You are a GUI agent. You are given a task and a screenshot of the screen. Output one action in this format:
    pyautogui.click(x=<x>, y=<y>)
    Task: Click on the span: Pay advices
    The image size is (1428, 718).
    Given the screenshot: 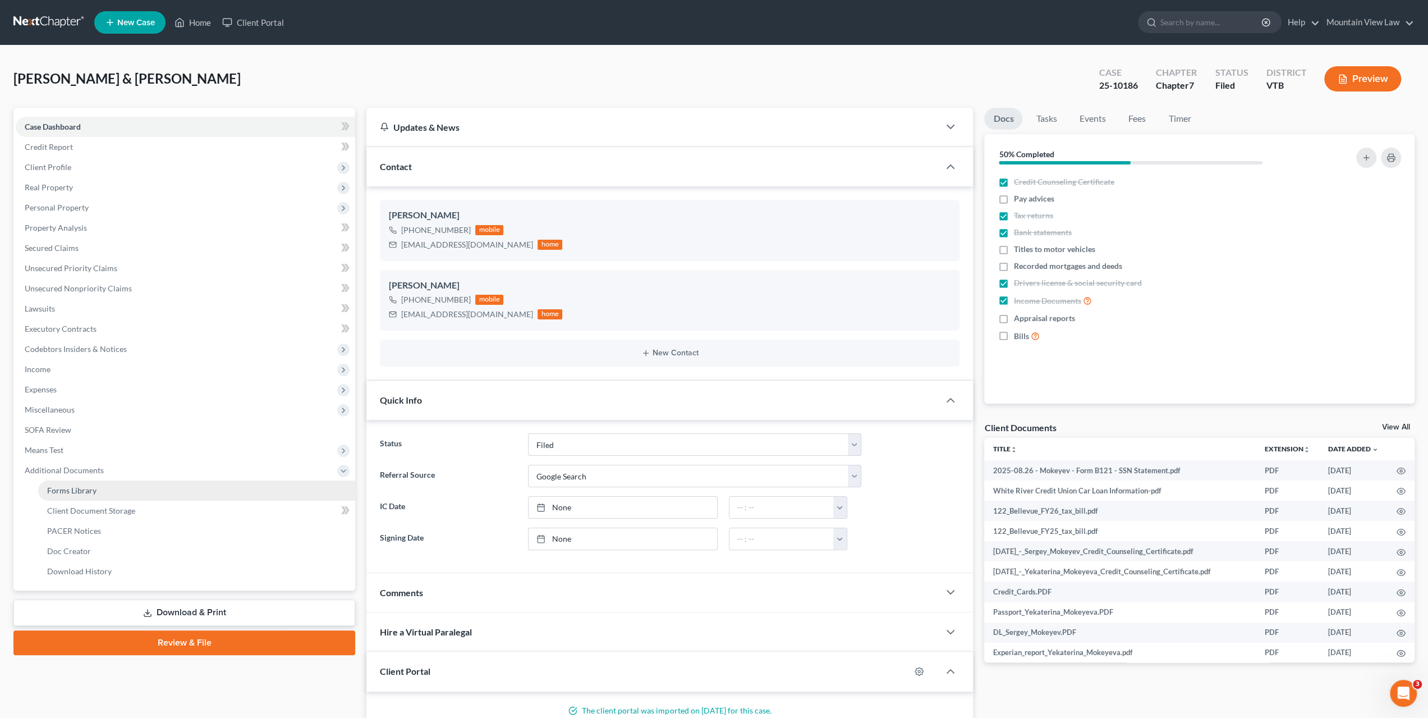 What is the action you would take?
    pyautogui.click(x=1033, y=199)
    